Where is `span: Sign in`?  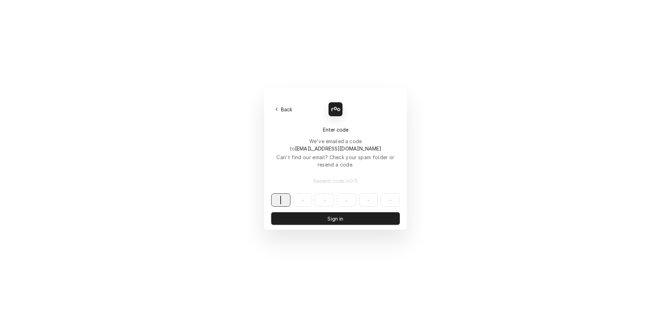
span: Sign in is located at coordinates (335, 219).